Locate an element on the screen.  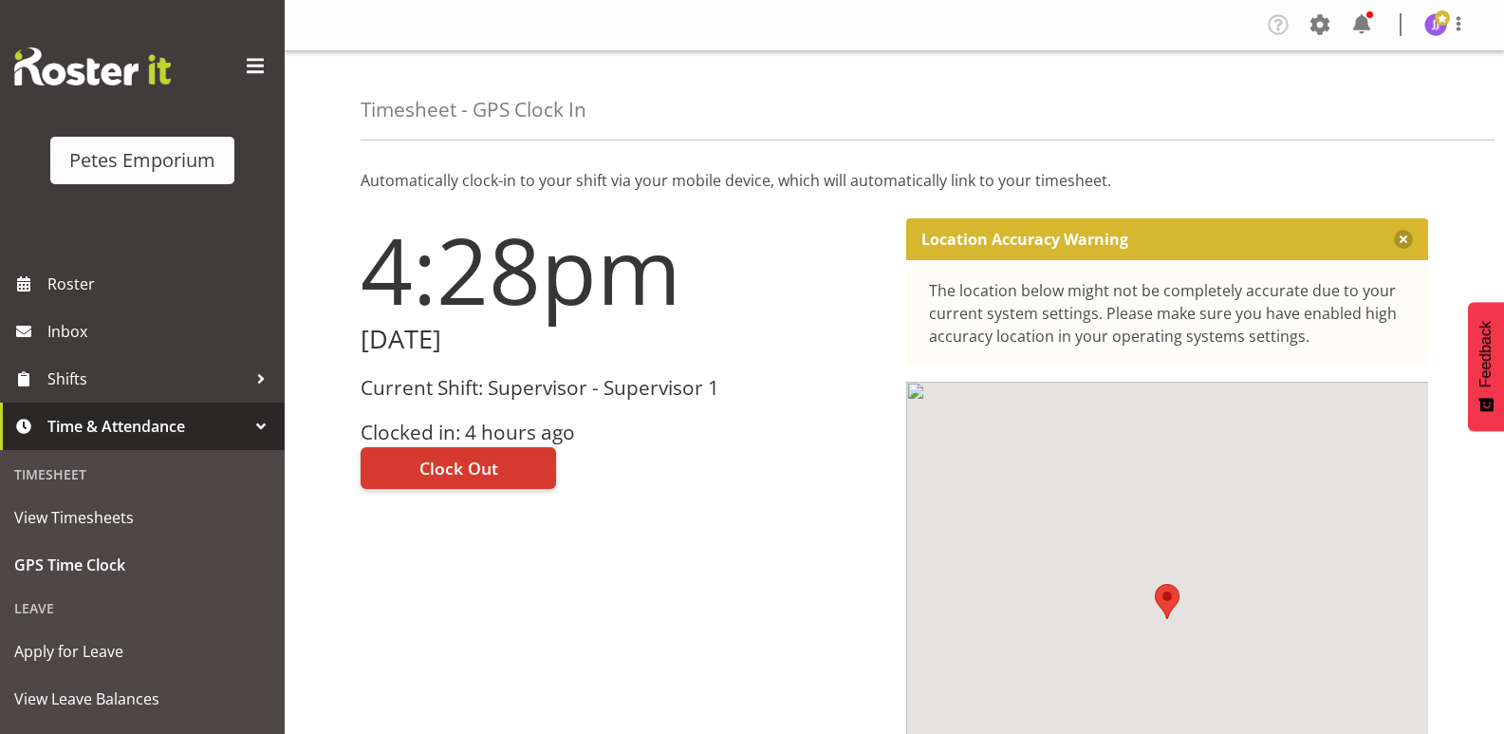
div: Leave is located at coordinates (142, 607).